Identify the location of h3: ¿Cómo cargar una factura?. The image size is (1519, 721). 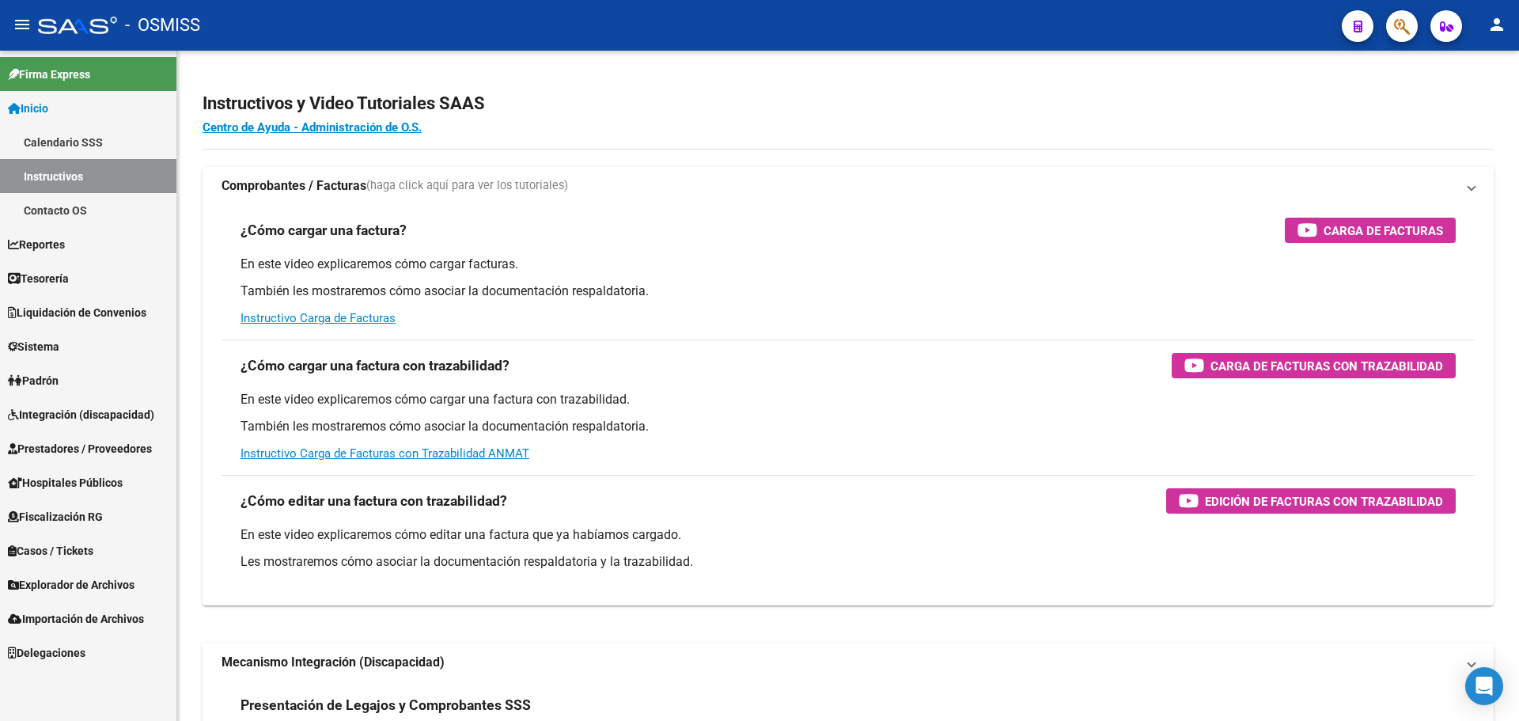
(323, 230).